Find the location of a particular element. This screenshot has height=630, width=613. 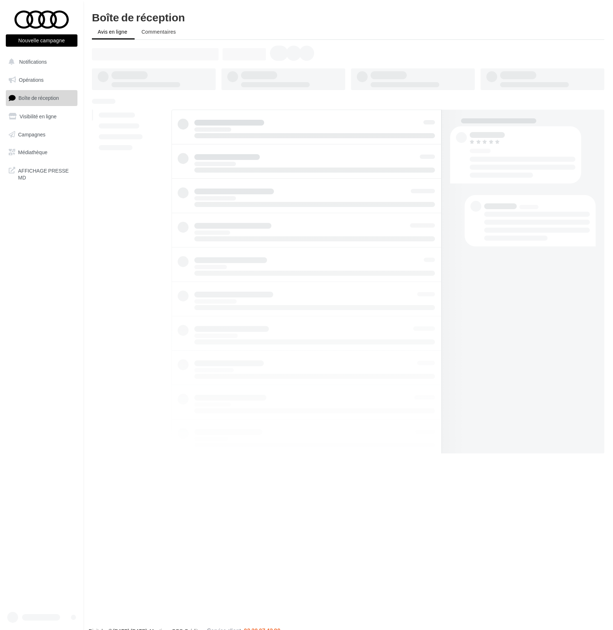

span: Commentaires is located at coordinates (159, 31).